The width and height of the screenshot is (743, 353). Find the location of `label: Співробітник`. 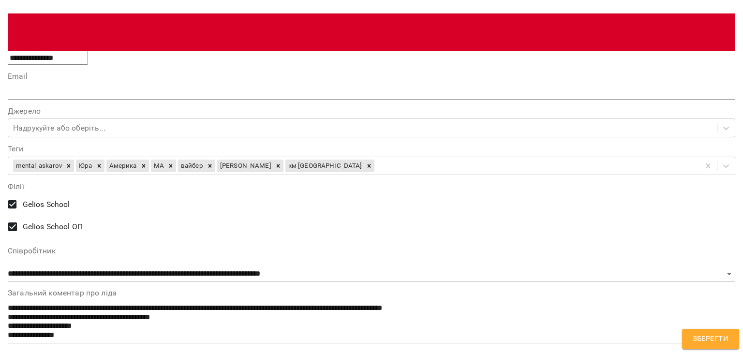

label: Співробітник is located at coordinates (372, 251).